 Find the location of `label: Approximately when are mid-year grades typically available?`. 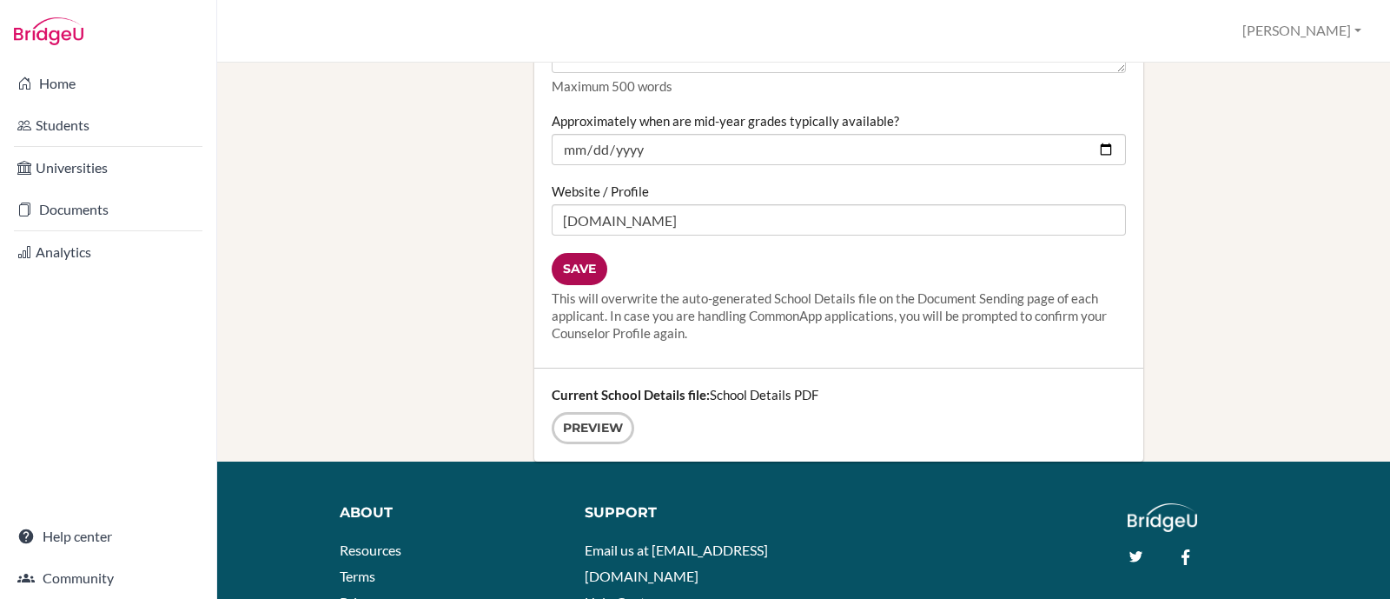

label: Approximately when are mid-year grades typically available? is located at coordinates (725, 121).